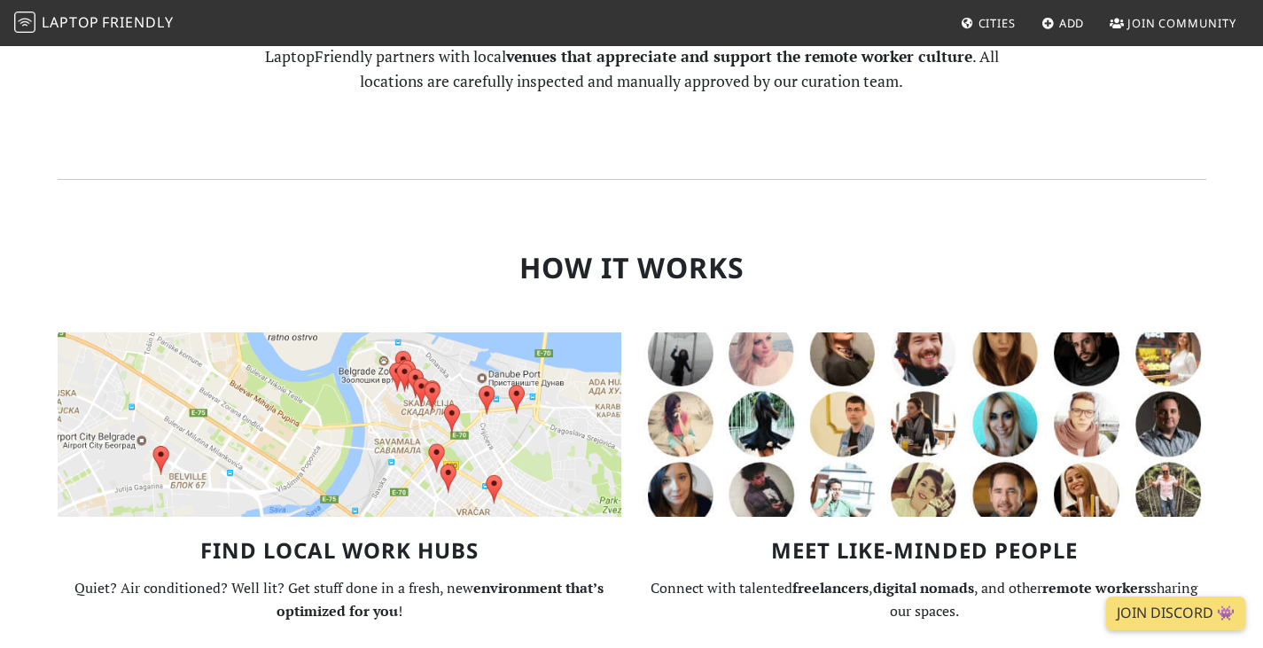 Image resolution: width=1263 pixels, height=648 pixels. Describe the element at coordinates (924, 599) in the screenshot. I see `p: Connect with talented , , and other sharing our spaces.` at that location.